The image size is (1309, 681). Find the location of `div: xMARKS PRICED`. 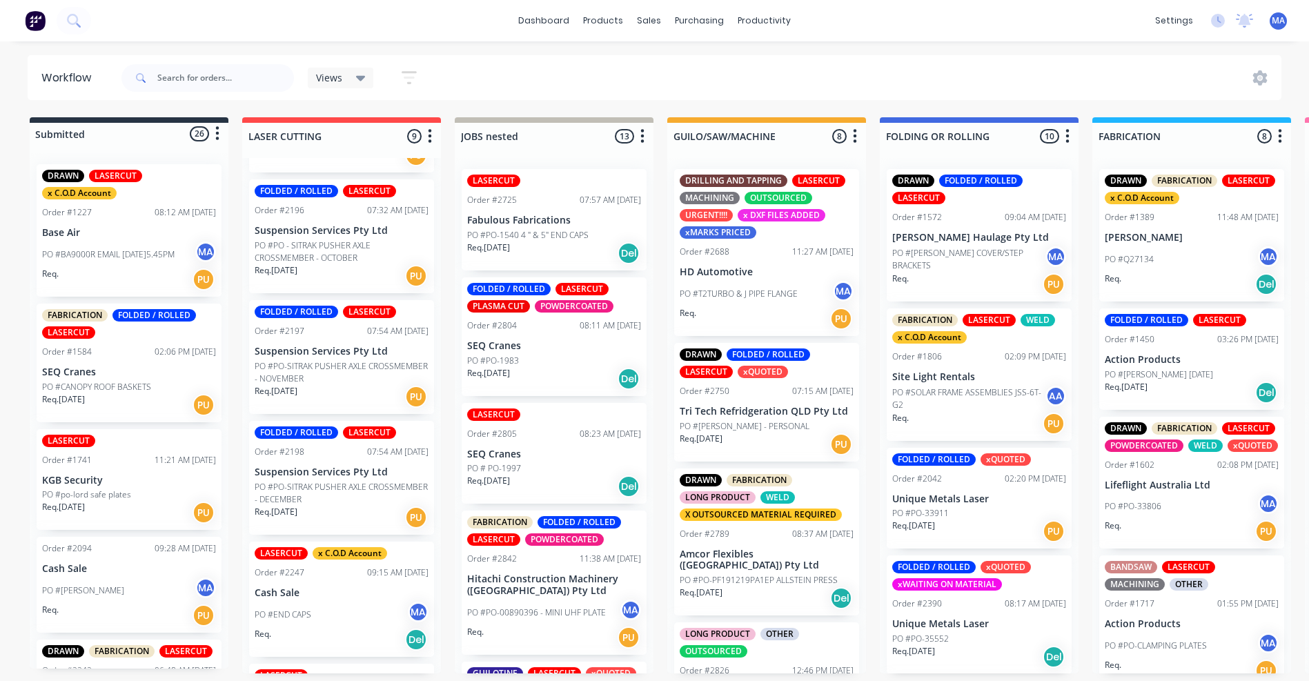

div: xMARKS PRICED is located at coordinates (718, 233).